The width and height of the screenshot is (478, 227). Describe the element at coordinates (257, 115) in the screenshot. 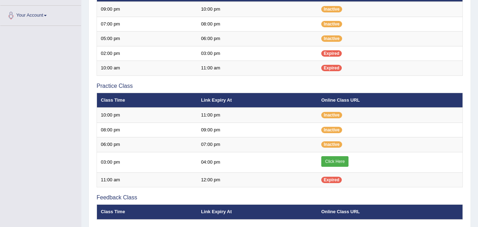

I see `td: 11:00 pm` at that location.